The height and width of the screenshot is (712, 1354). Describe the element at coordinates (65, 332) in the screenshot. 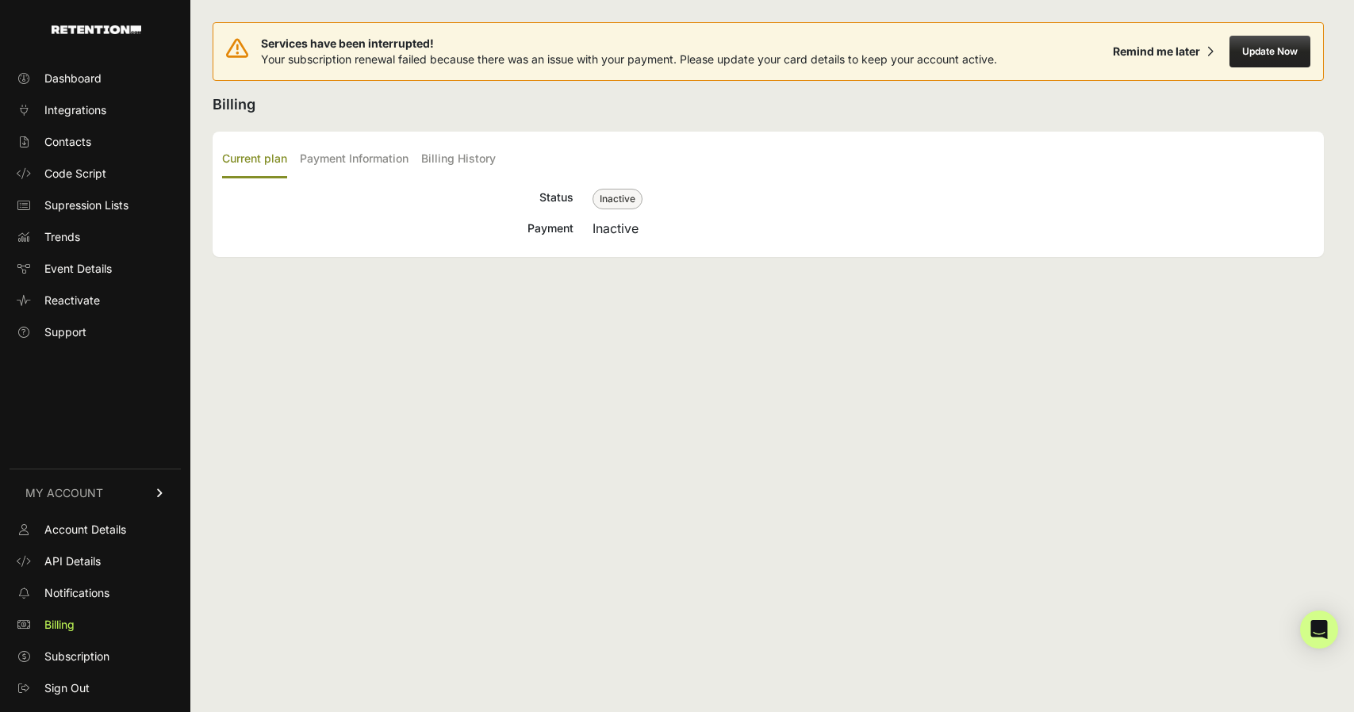

I see `span: Support` at that location.